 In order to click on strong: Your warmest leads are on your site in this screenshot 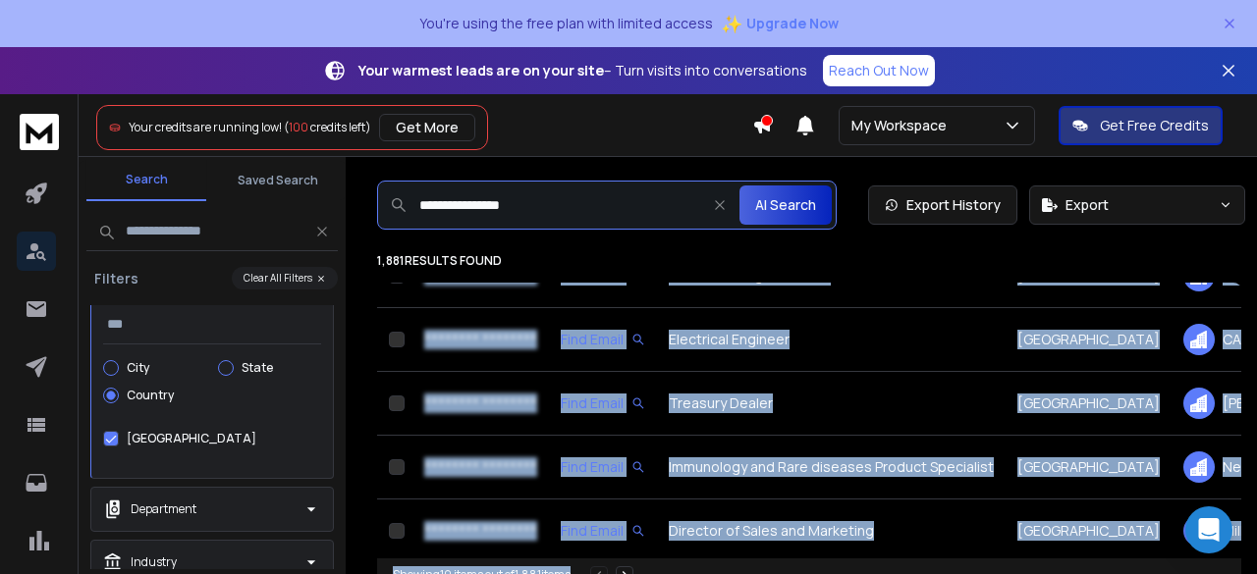, I will do `click(481, 70)`.